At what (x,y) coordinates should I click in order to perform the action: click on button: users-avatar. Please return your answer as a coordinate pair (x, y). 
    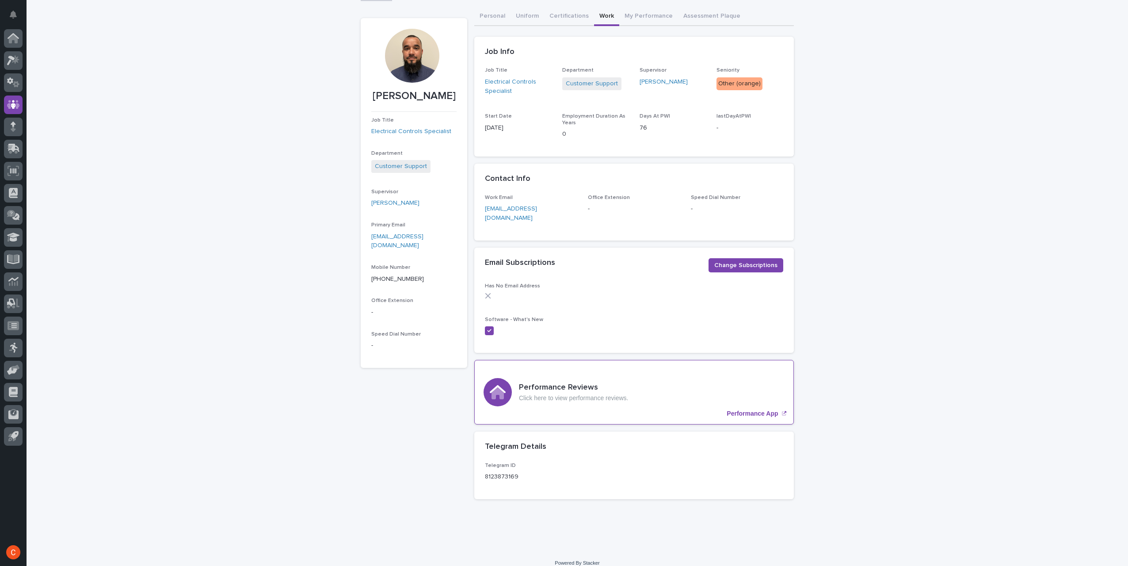
    Looking at the image, I should click on (13, 552).